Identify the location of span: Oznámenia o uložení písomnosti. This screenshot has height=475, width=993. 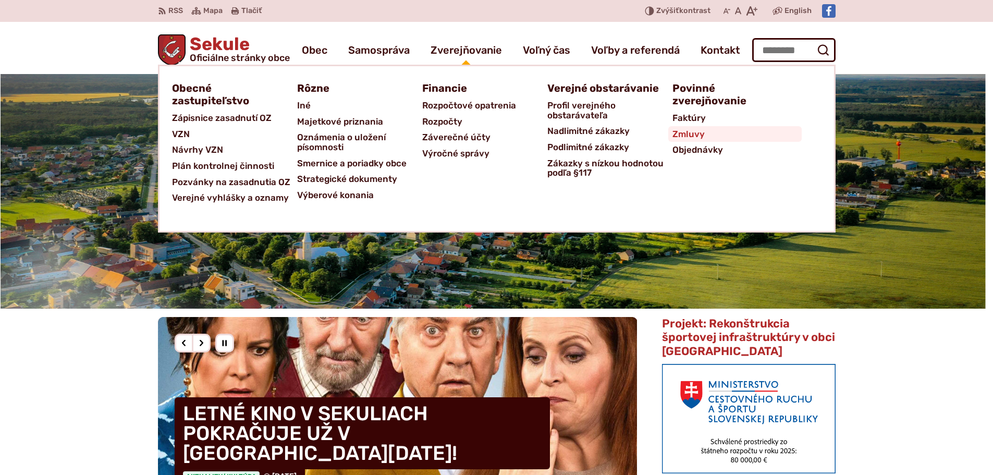
(360, 142).